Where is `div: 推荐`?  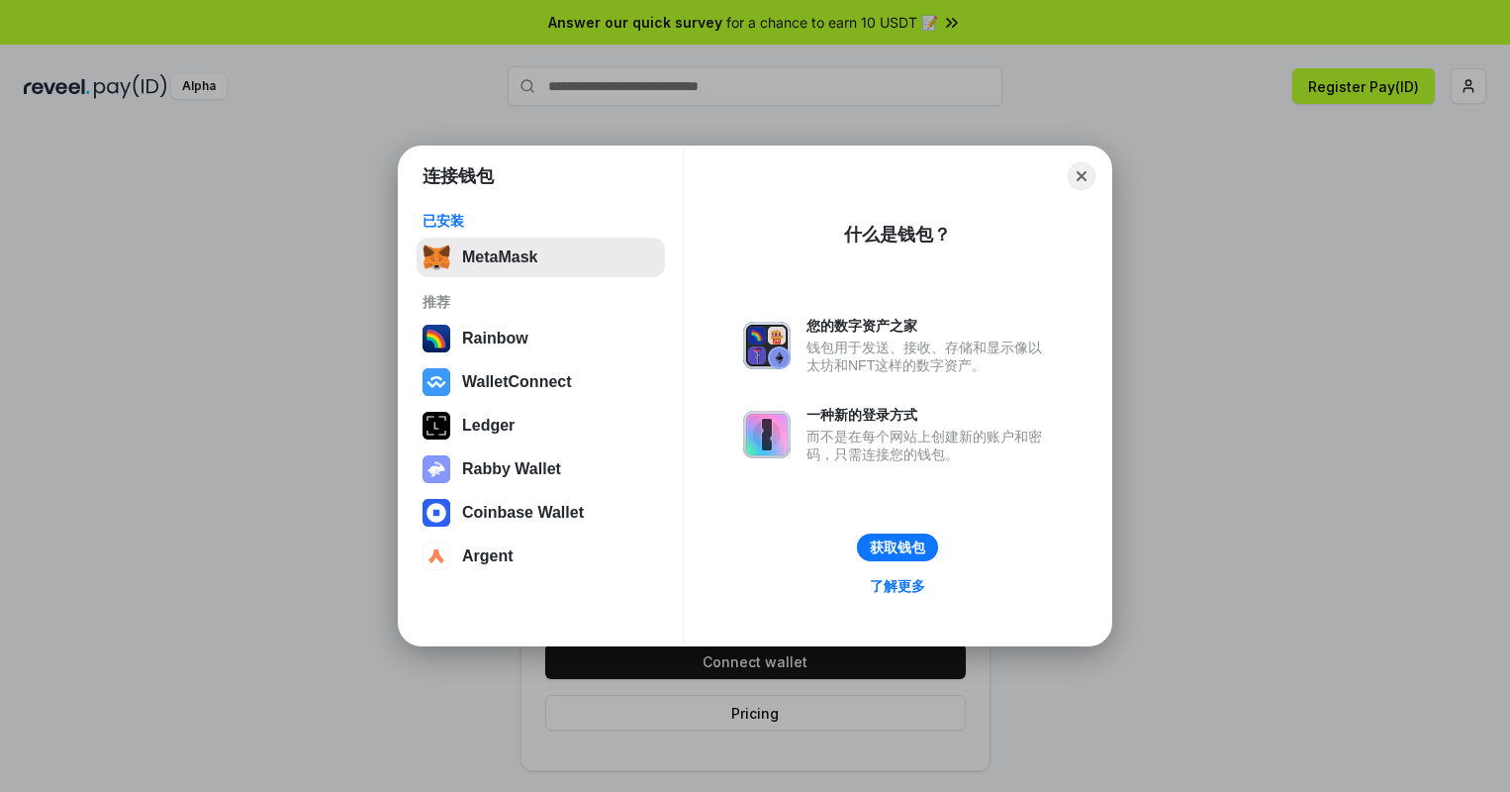 div: 推荐 is located at coordinates (540, 302).